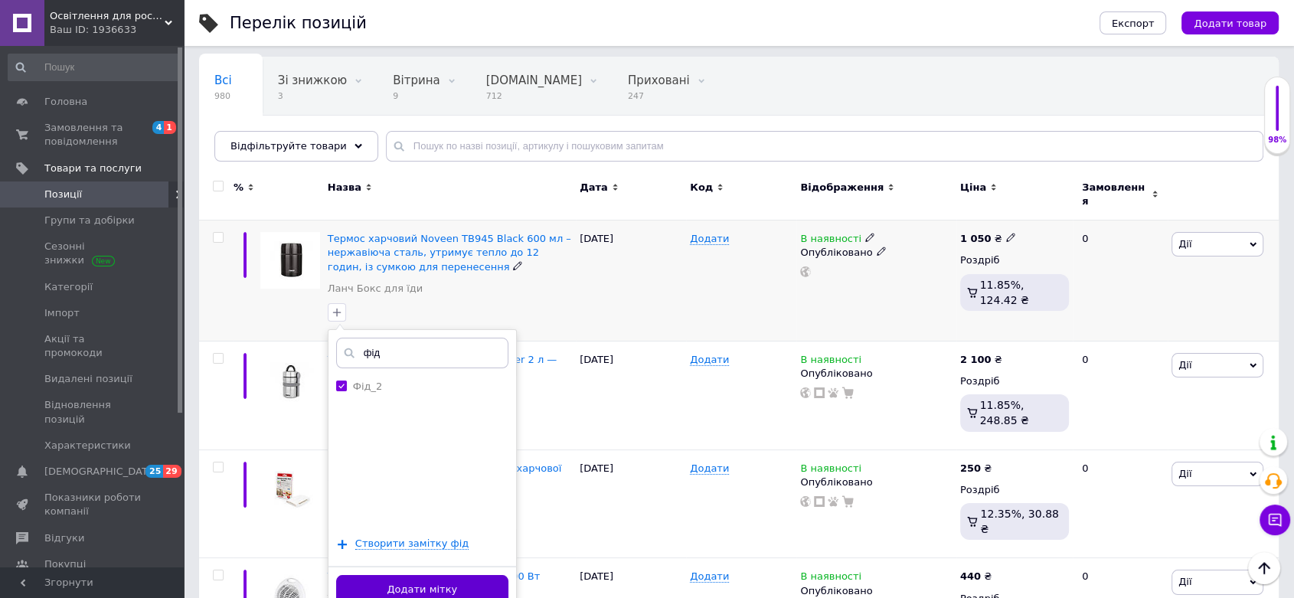  I want to click on button: Додати товар, so click(1230, 23).